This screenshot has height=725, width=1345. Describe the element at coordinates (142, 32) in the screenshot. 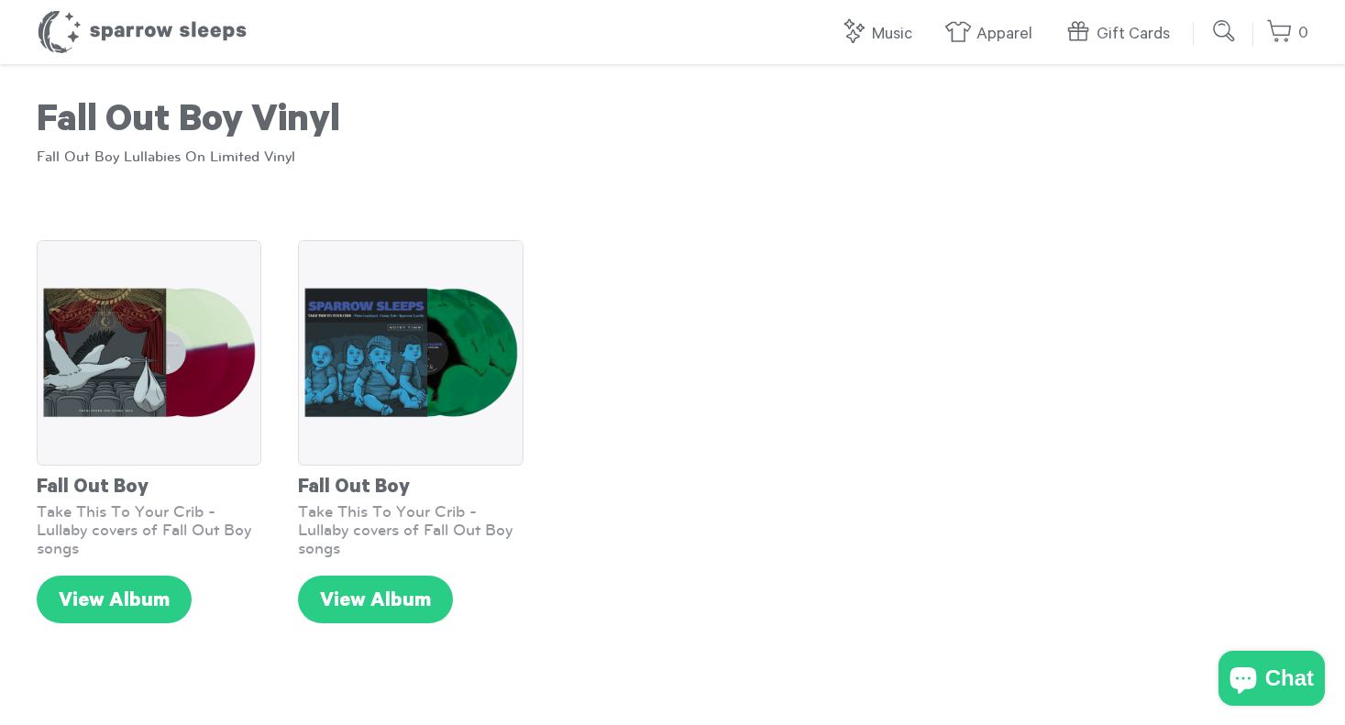

I see `h1: Sparrow Sleeps` at that location.